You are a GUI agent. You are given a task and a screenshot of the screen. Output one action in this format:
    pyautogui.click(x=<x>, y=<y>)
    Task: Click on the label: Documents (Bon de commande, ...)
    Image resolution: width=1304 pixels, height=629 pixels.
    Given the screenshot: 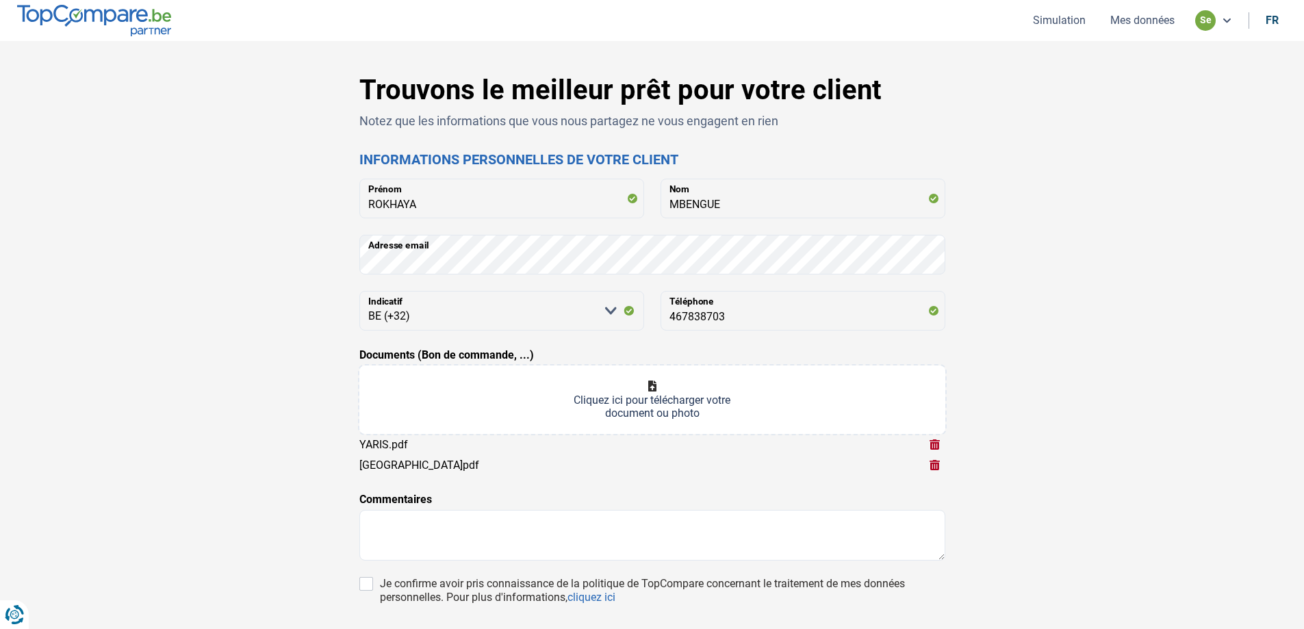 What is the action you would take?
    pyautogui.click(x=446, y=355)
    